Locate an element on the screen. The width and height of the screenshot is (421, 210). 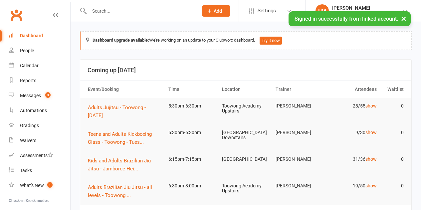
div: Gradings is located at coordinates (29, 125).